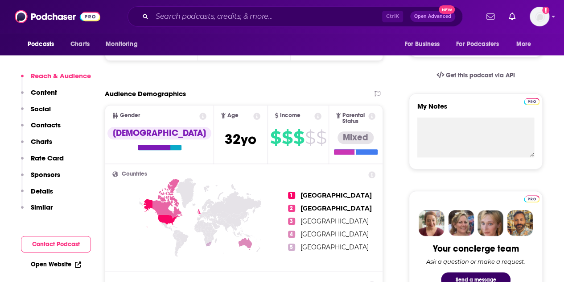  I want to click on span: Parental Status, so click(355, 118).